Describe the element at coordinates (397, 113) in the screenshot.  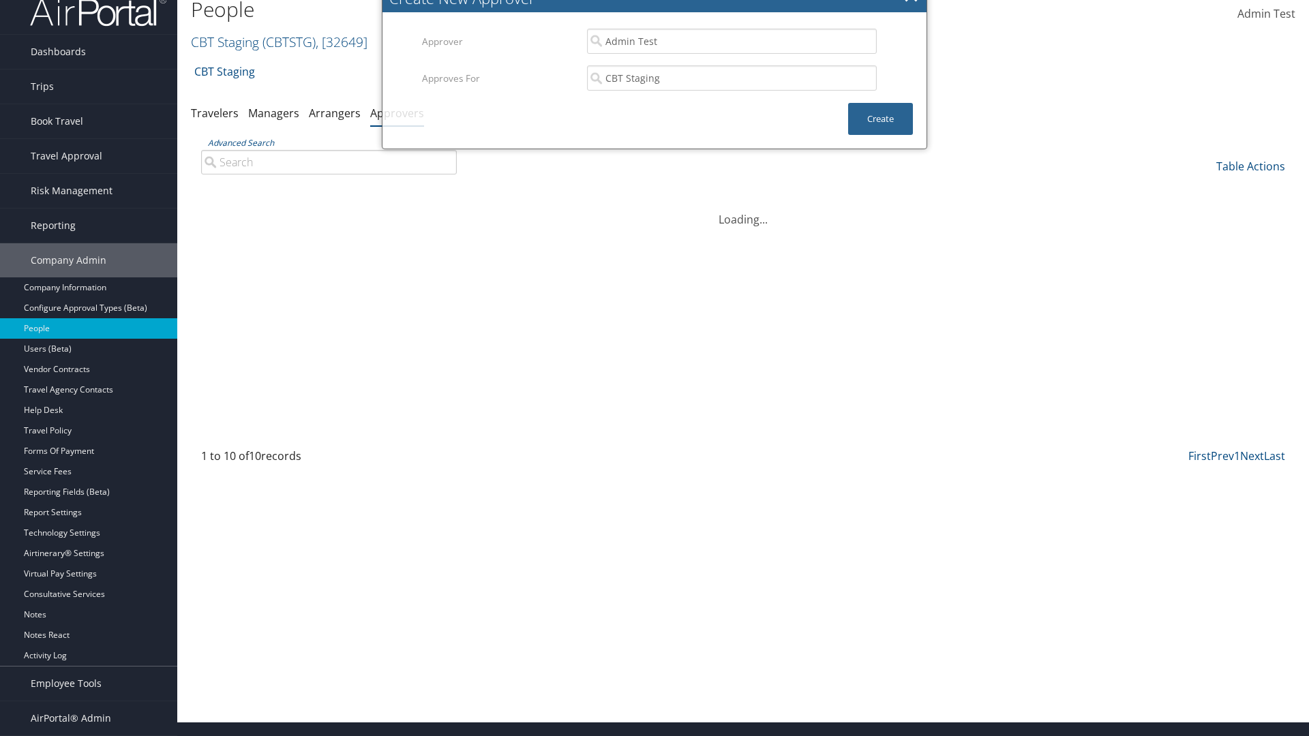
I see `a: Approvers` at that location.